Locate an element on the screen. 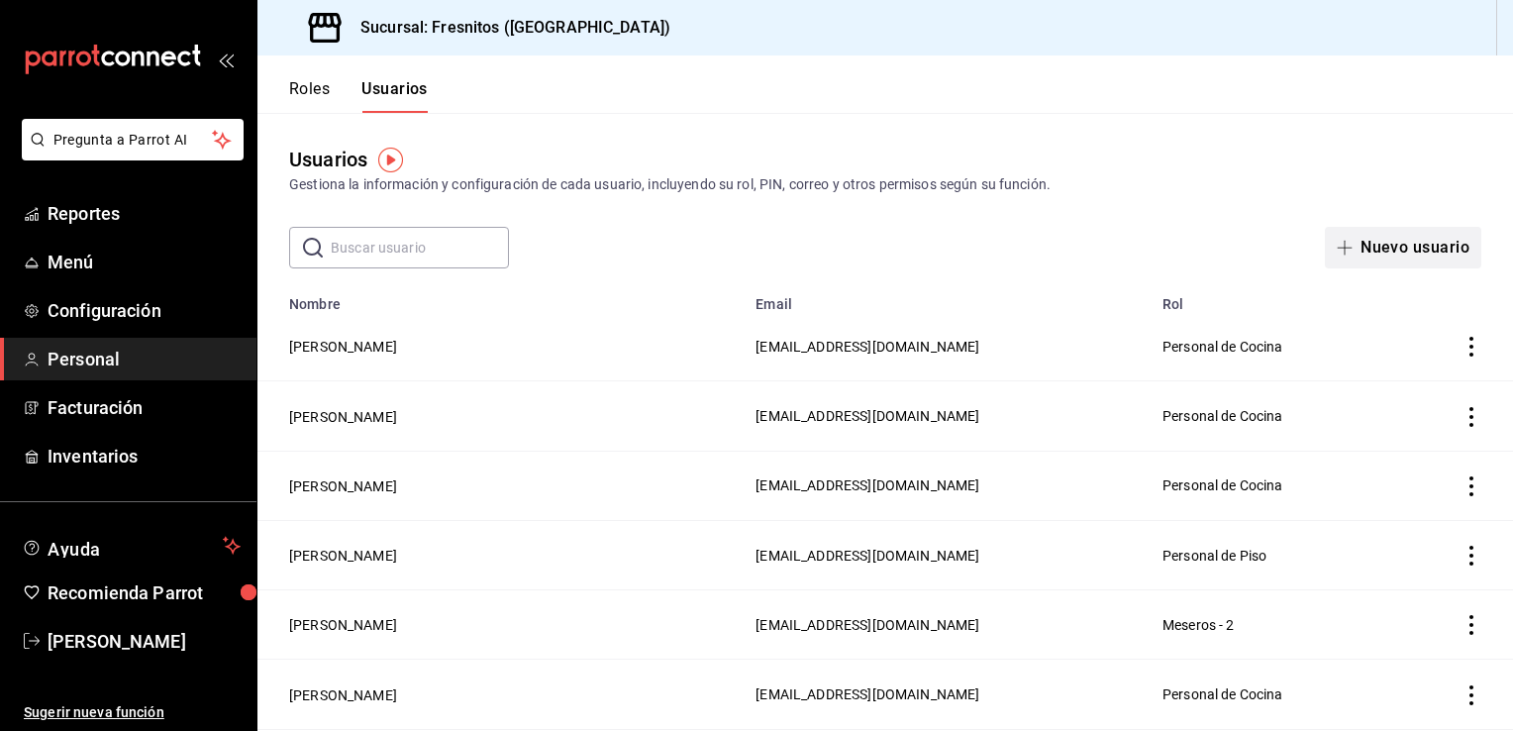 This screenshot has width=1513, height=731. span: Pregunta a Parrot AI is located at coordinates (133, 140).